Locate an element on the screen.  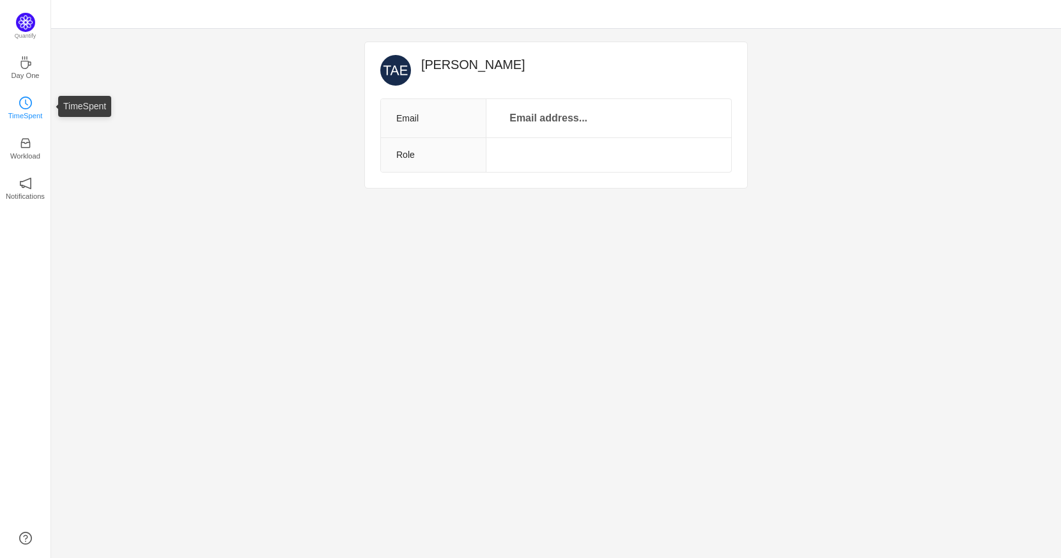
a: icon: clock-circleTimeSpent is located at coordinates (26, 107).